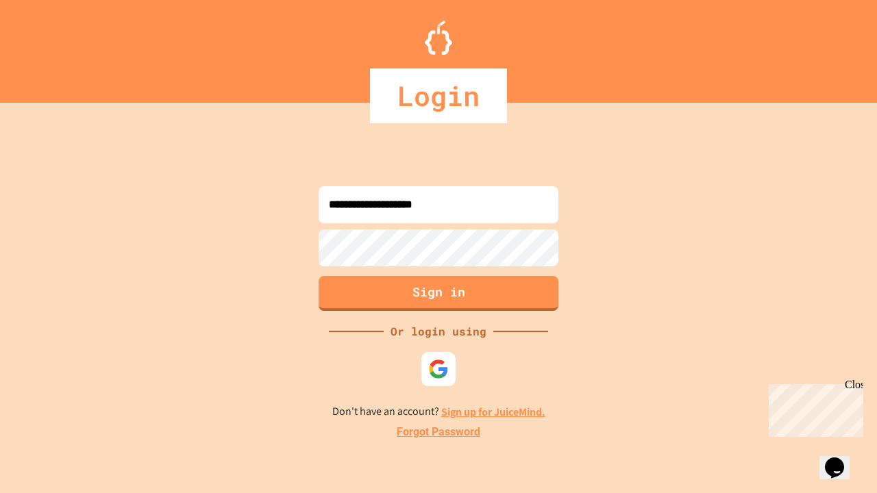  What do you see at coordinates (493, 412) in the screenshot?
I see `a: Sign up for JuiceMind.` at bounding box center [493, 412].